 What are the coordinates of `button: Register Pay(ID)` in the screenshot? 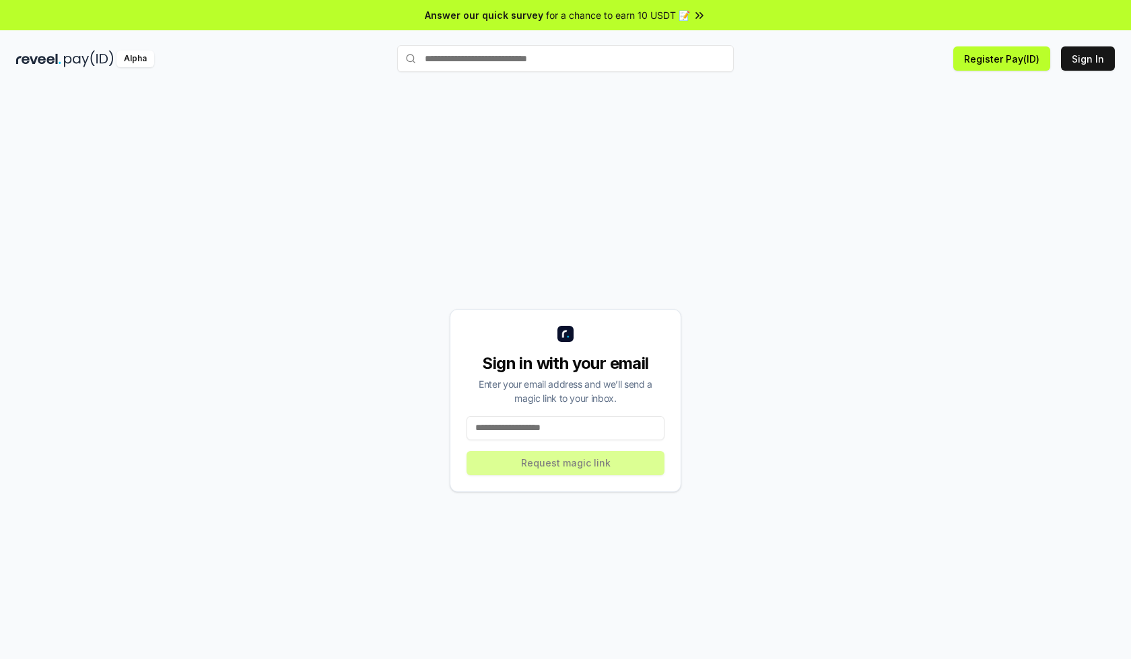 It's located at (1002, 59).